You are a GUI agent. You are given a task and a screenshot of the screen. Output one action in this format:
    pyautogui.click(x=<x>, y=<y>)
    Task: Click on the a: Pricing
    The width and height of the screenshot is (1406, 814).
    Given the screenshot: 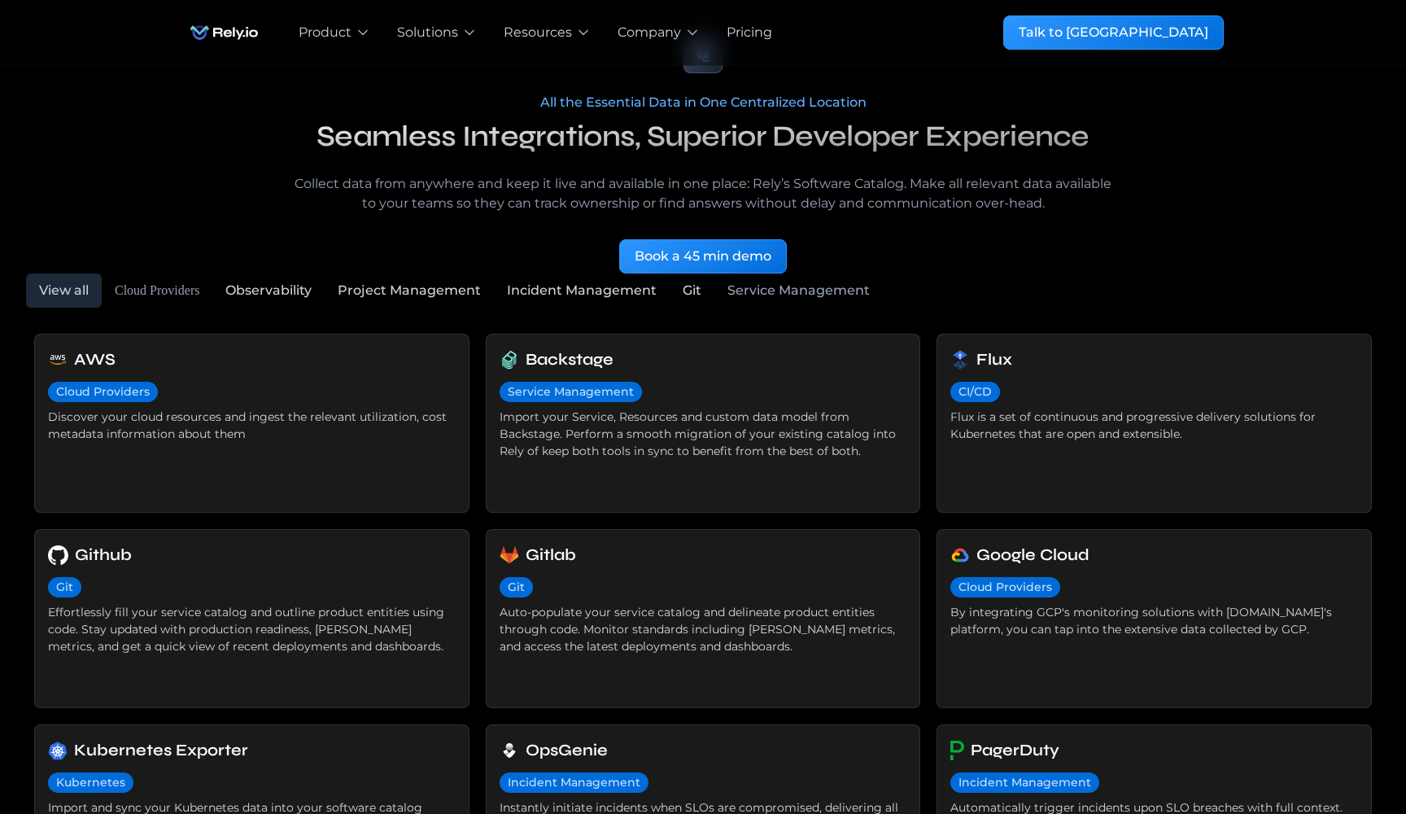 What is the action you would take?
    pyautogui.click(x=749, y=33)
    